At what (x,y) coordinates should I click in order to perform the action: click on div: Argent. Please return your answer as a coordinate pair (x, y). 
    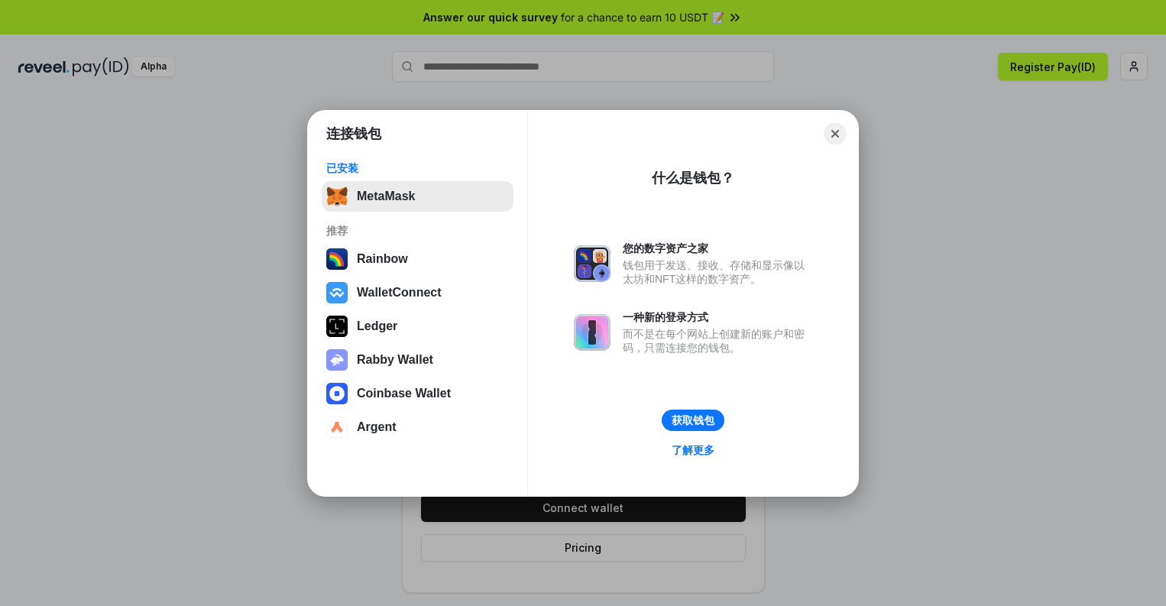
    Looking at the image, I should click on (377, 427).